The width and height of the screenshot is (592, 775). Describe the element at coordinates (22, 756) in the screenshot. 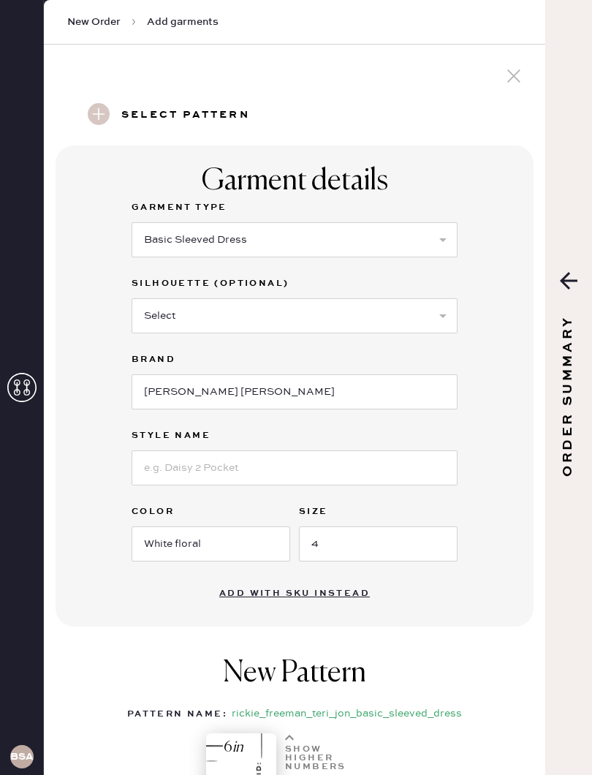

I see `h3: BSA` at that location.